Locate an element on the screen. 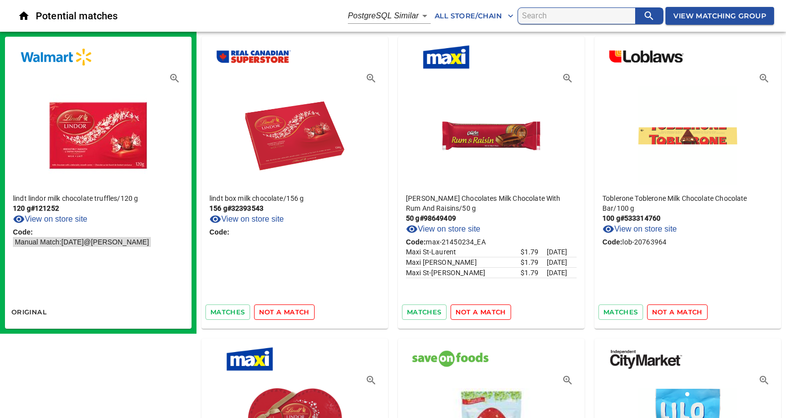 The image size is (786, 418). img: milk chocolate with rum and raisins is located at coordinates (491, 133).